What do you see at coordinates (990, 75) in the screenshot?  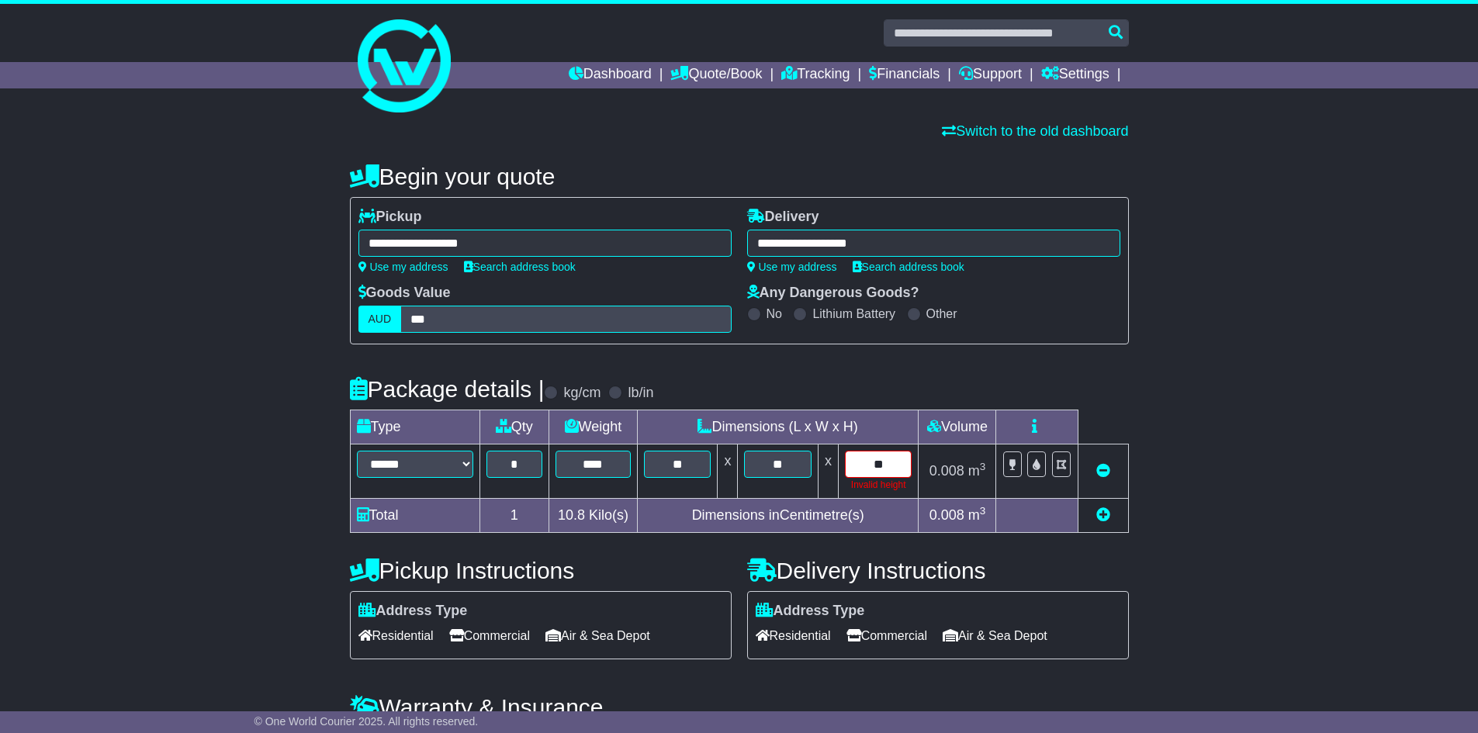 I see `a: Support` at bounding box center [990, 75].